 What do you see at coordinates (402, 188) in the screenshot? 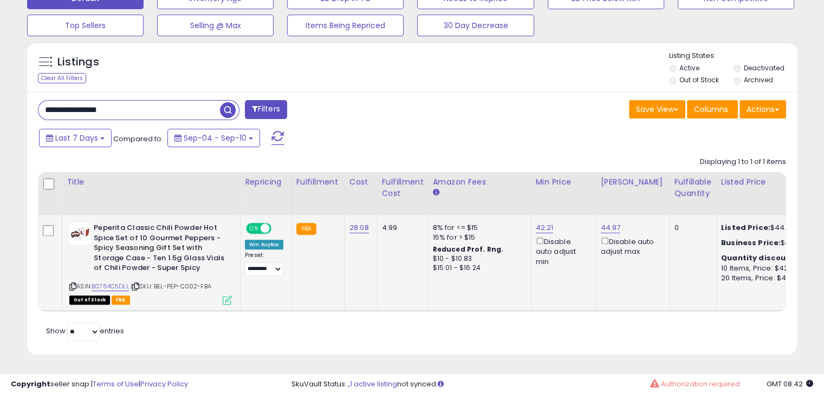
I see `div: Fulfillment Cost` at bounding box center [402, 188].